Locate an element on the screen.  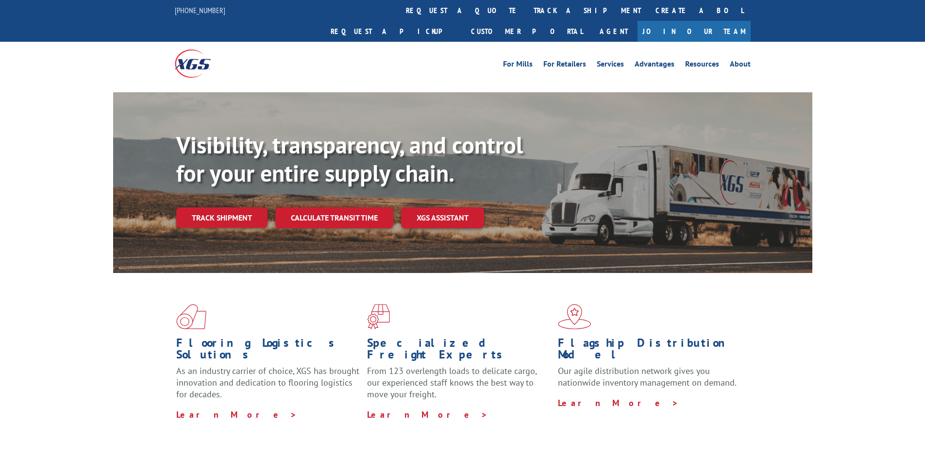
img: xgs-icon-flagship-distribution-model-red is located at coordinates (574, 316).